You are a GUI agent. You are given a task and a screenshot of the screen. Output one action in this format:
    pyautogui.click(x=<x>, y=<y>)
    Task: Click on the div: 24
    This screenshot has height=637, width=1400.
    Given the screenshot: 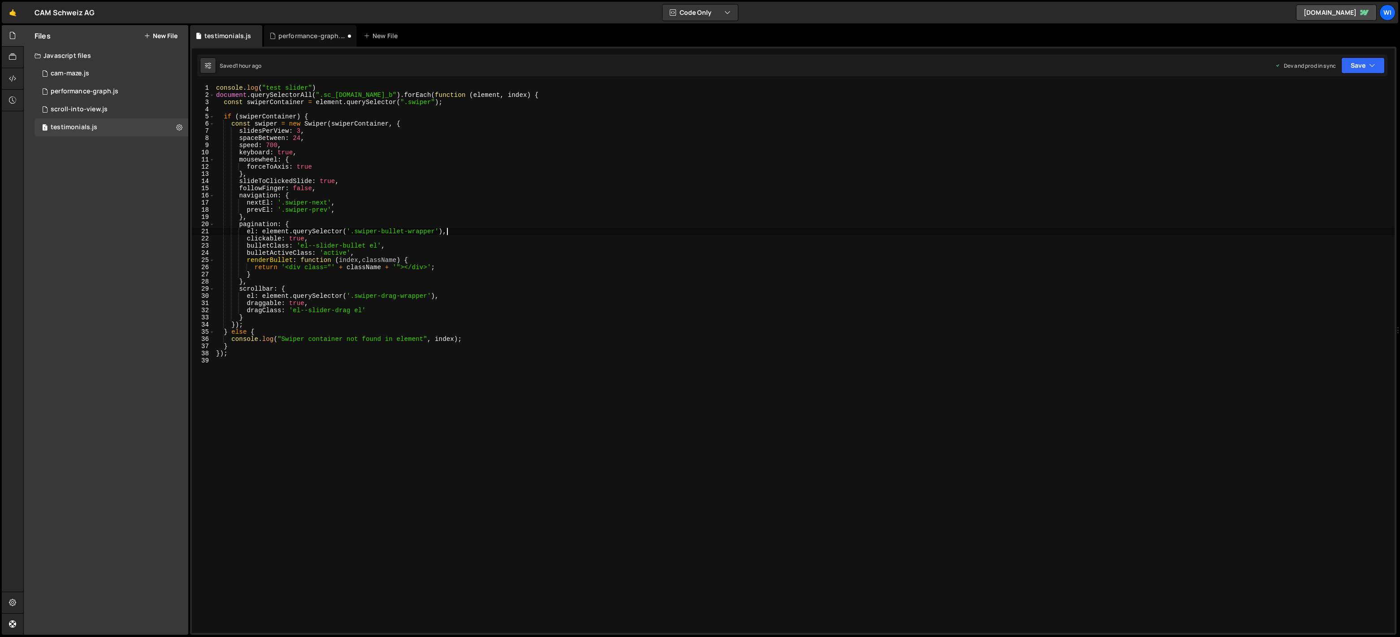 What is the action you would take?
    pyautogui.click(x=203, y=253)
    